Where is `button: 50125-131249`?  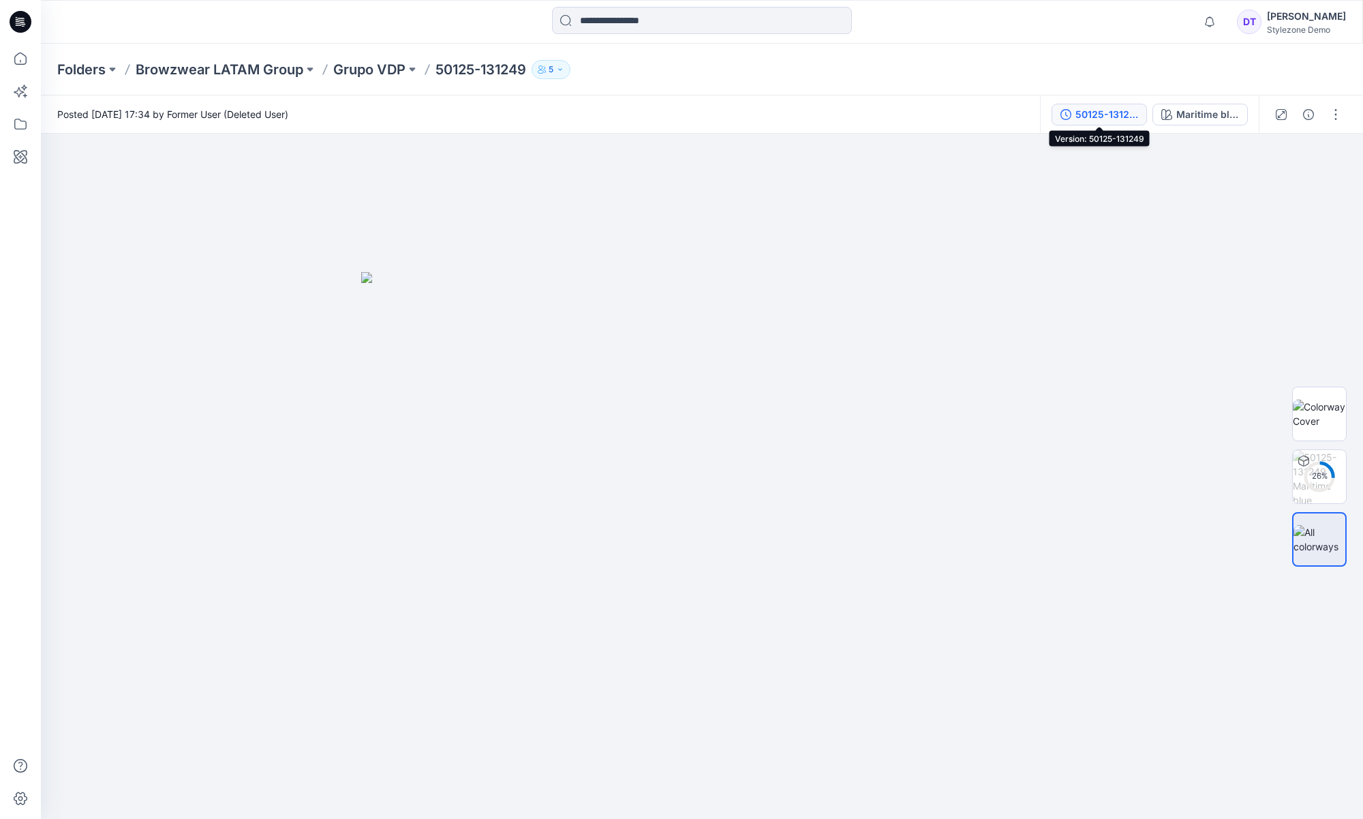
button: 50125-131249 is located at coordinates (1099, 115).